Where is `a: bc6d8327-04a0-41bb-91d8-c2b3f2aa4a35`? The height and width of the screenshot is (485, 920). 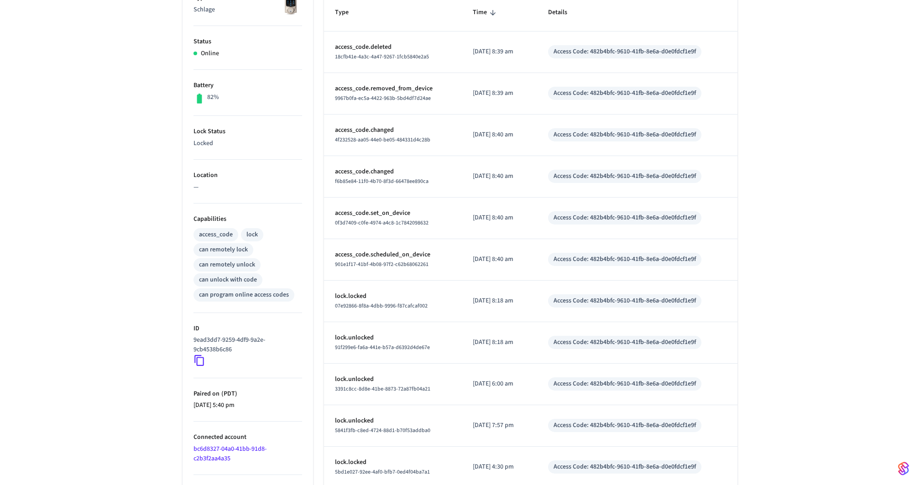
a: bc6d8327-04a0-41bb-91d8-c2b3f2aa4a35 is located at coordinates (230, 454).